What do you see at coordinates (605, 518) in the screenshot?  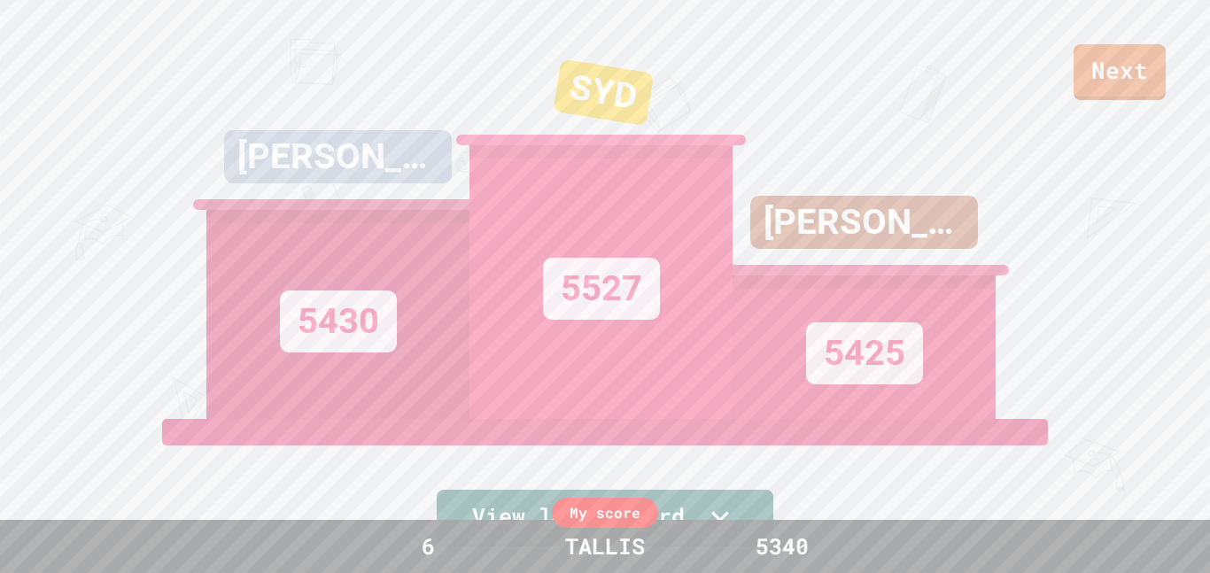 I see `a: View leaderboard` at bounding box center [605, 518].